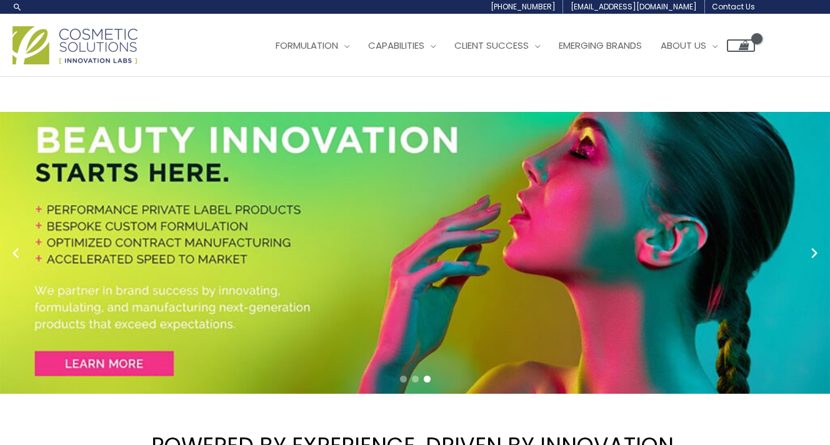 This screenshot has width=830, height=445. I want to click on a: About Us, so click(689, 46).